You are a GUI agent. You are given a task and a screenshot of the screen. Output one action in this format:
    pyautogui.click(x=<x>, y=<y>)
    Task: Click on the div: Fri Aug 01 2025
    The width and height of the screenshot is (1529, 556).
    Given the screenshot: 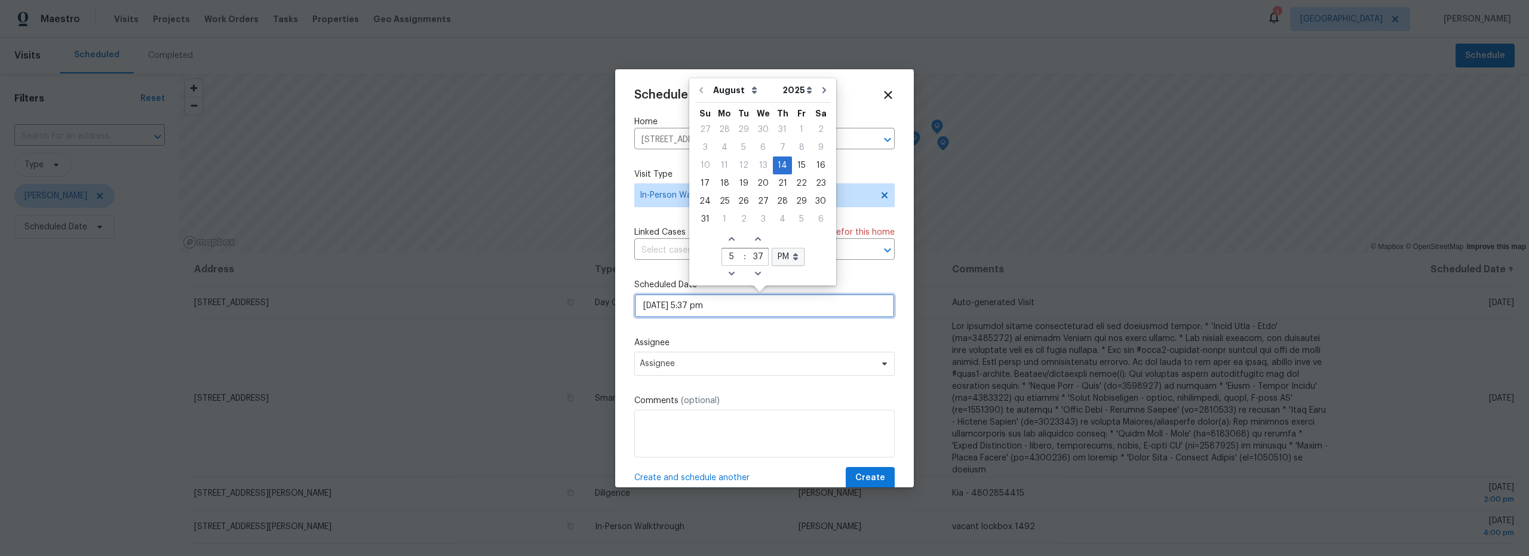 What is the action you would take?
    pyautogui.click(x=802, y=130)
    